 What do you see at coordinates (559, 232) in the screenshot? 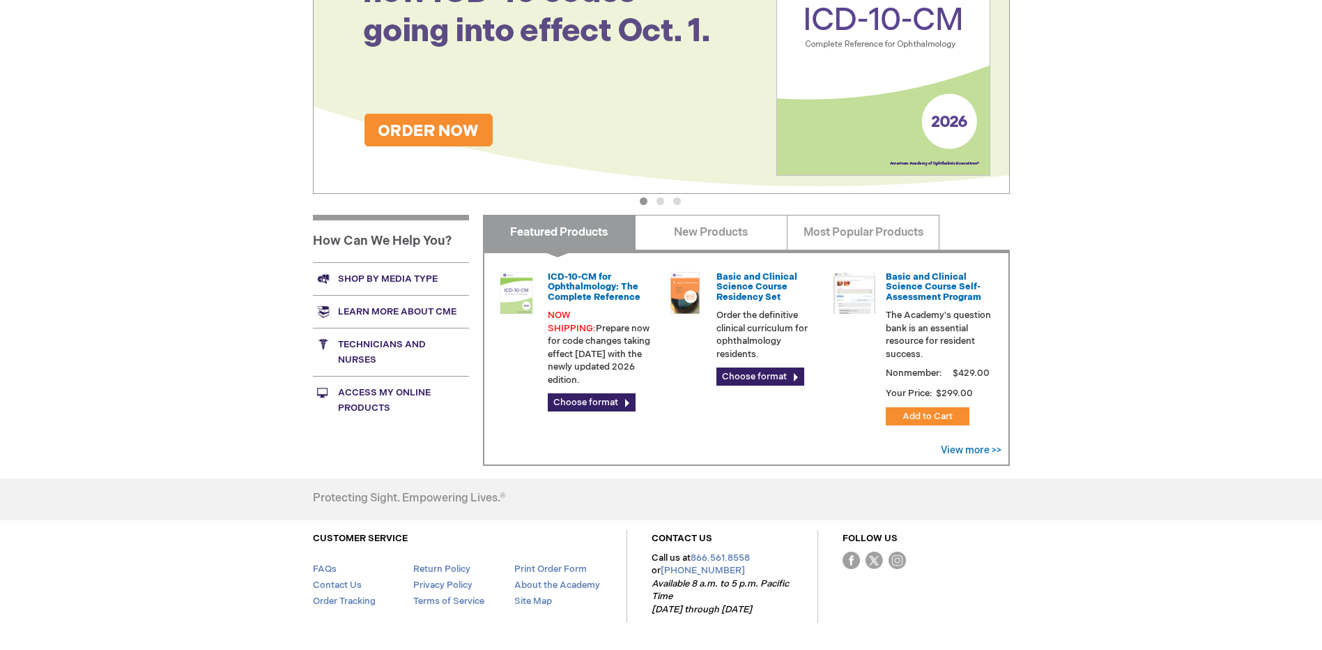
I see `a: Featured Products` at bounding box center [559, 232].